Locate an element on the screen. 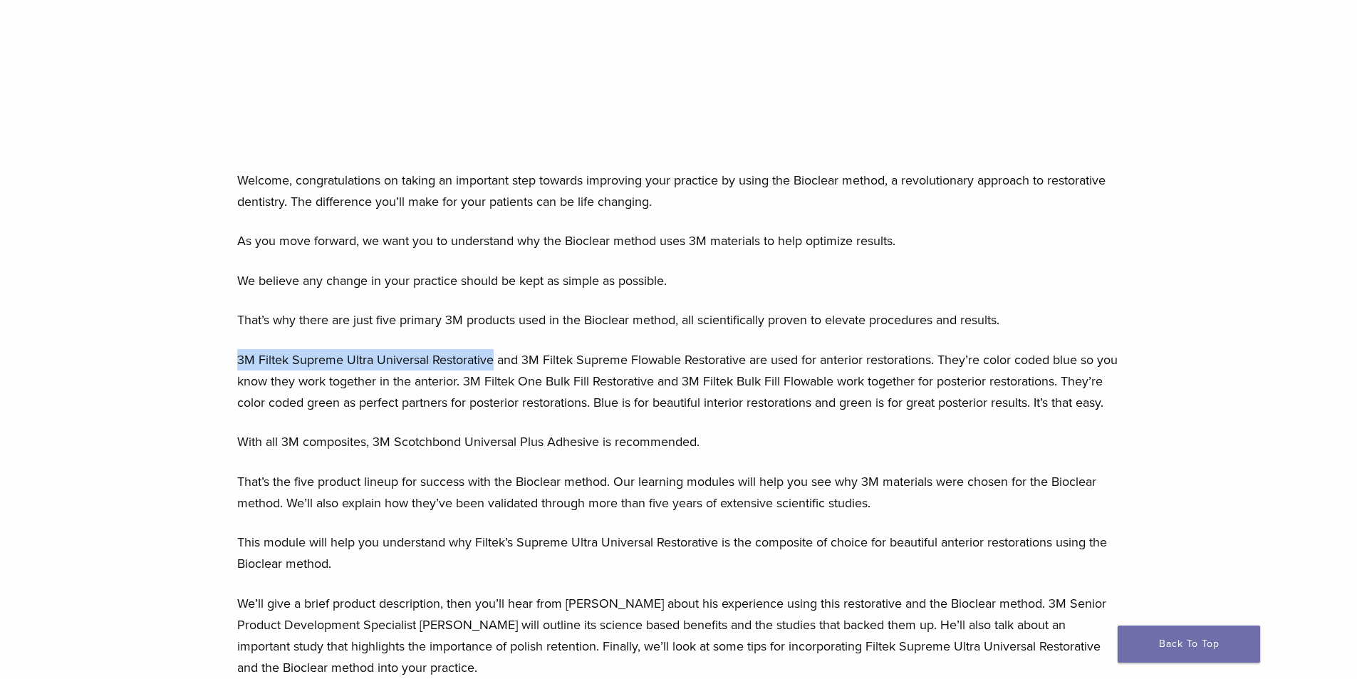  p: As you move forward, we want you to understand why the Bioclear method uses 3M materials to help ... is located at coordinates (679, 241).